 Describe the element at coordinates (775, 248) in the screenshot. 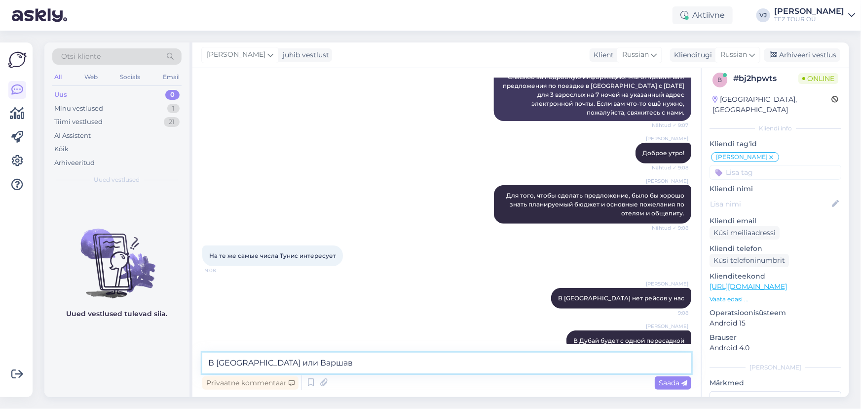

I see `p: Kliendi telefon` at that location.